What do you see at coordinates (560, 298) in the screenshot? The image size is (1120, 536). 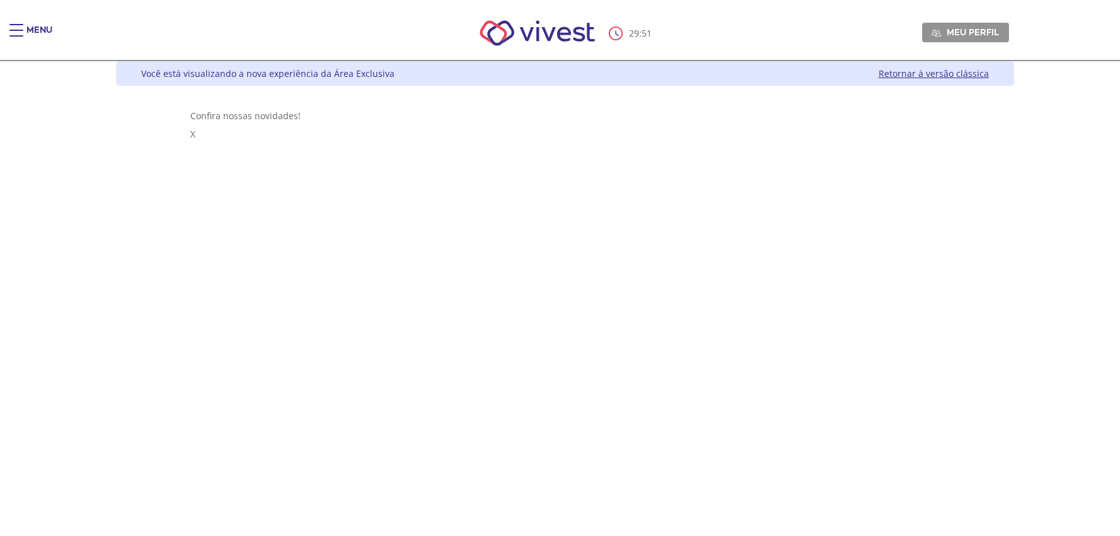 I see `div: Vivest` at bounding box center [560, 298].